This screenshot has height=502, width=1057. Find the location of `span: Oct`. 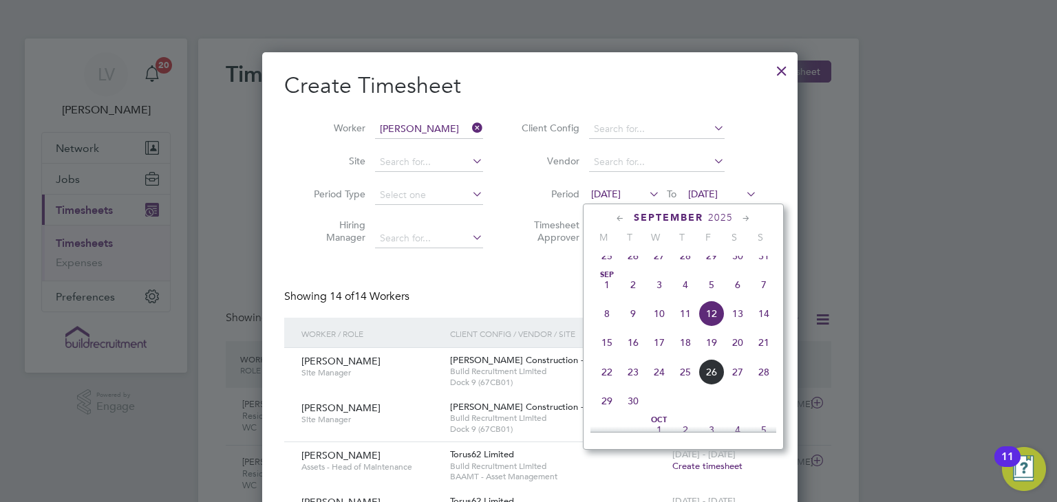

span: Oct is located at coordinates (659, 420).